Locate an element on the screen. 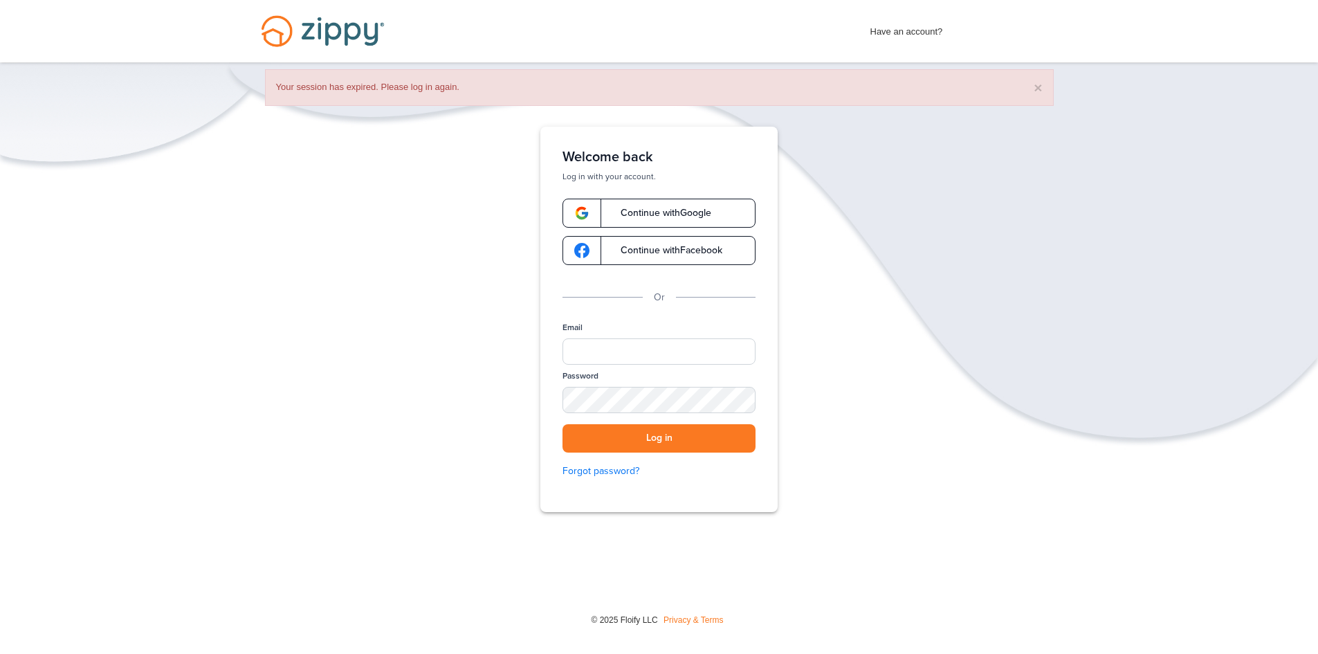  p: Or is located at coordinates (659, 297).